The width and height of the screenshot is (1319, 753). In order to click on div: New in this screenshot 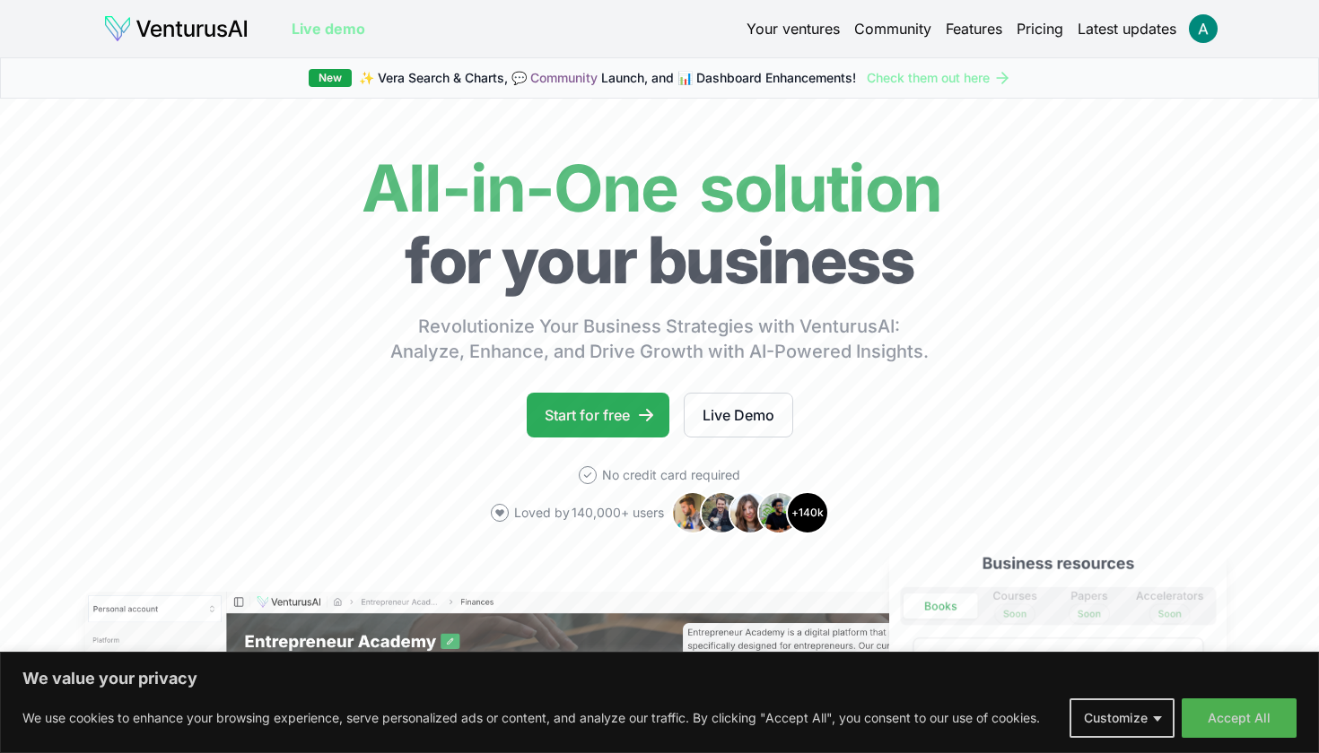, I will do `click(330, 78)`.